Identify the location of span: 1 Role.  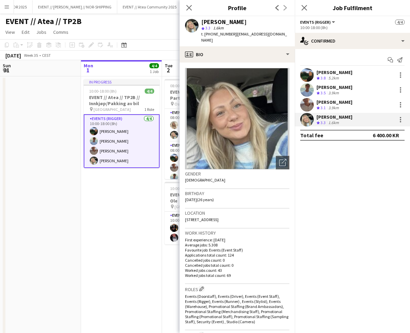
(149, 109).